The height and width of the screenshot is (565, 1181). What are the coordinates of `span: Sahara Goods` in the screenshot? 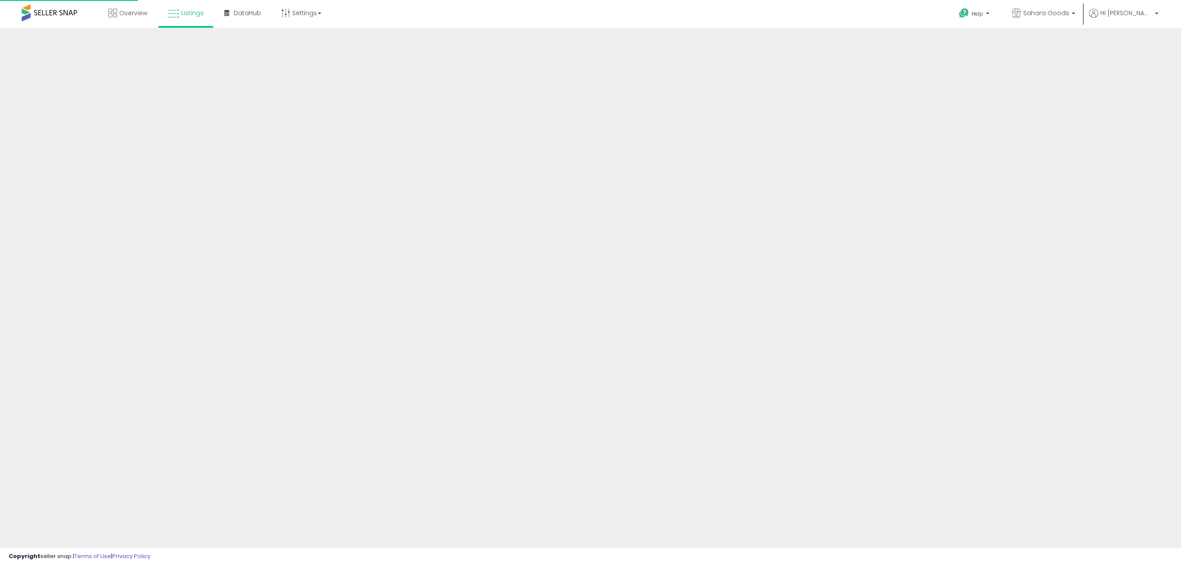 It's located at (1046, 13).